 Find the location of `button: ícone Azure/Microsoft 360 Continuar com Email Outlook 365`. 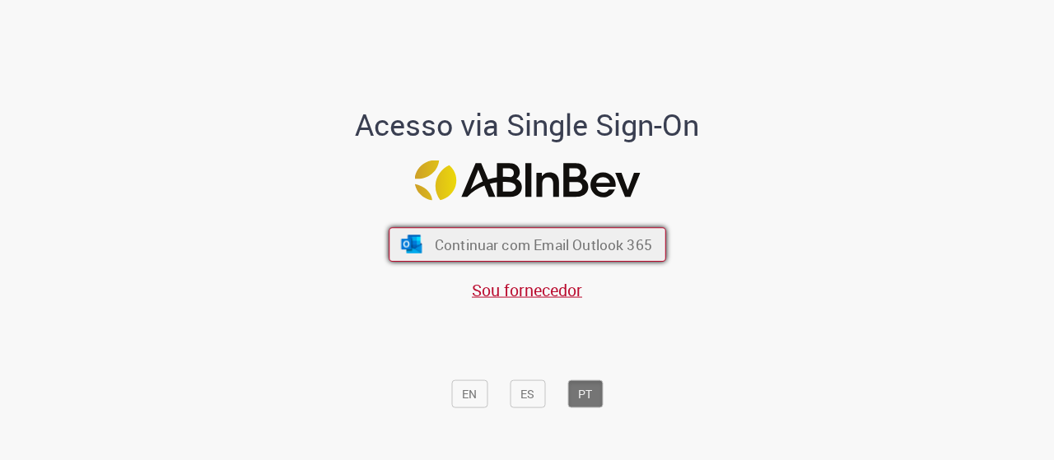

button: ícone Azure/Microsoft 360 Continuar com Email Outlook 365 is located at coordinates (527, 245).